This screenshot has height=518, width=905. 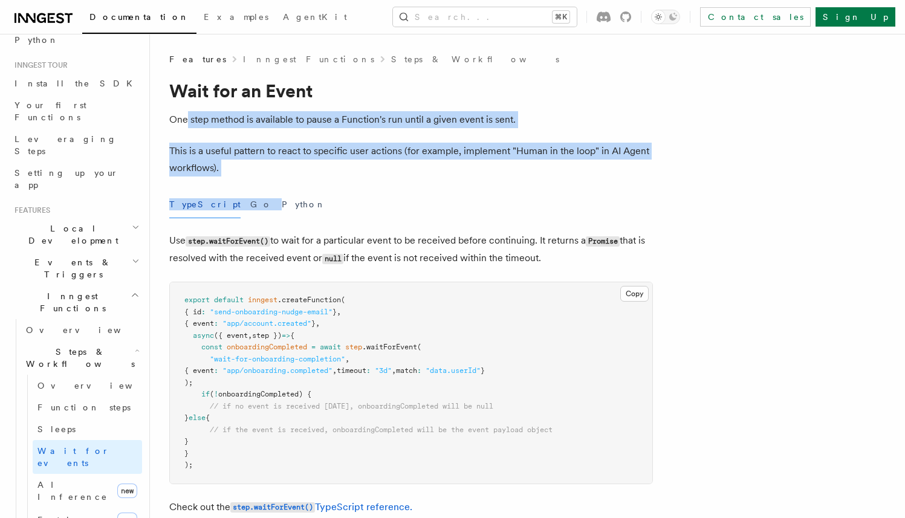 What do you see at coordinates (411, 120) in the screenshot?
I see `p: One step method is available to pause a Function's run until a given event is sent.` at bounding box center [411, 120].